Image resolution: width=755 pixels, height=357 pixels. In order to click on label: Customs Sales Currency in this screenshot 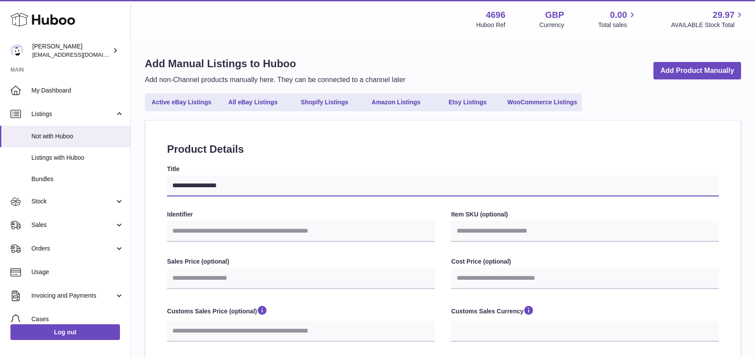, I will do `click(585, 312)`.